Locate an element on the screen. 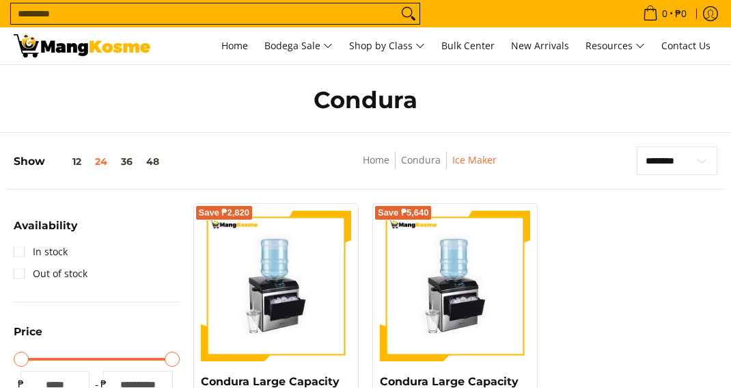  nav: Main Menu is located at coordinates (441, 46).